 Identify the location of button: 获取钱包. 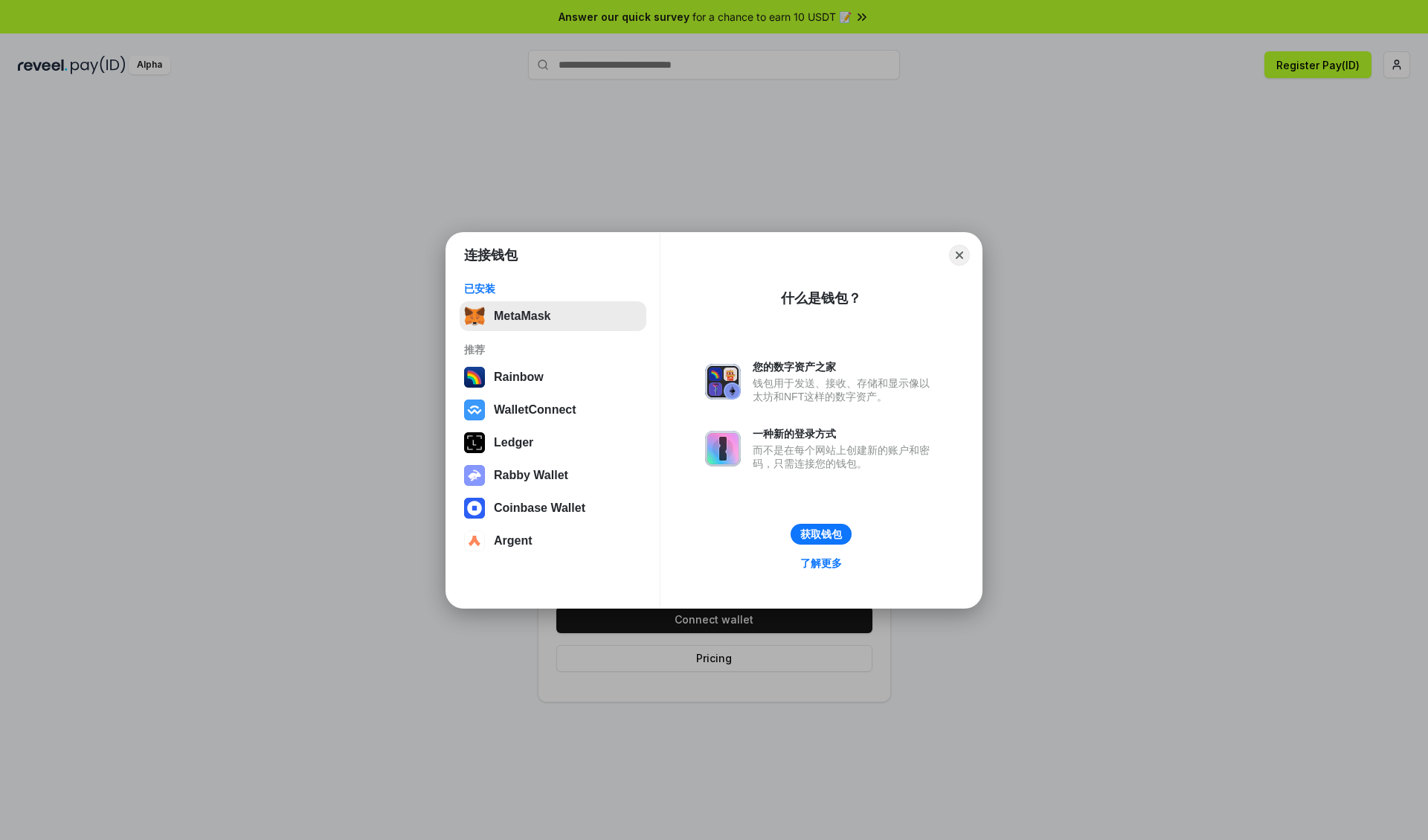
(821, 534).